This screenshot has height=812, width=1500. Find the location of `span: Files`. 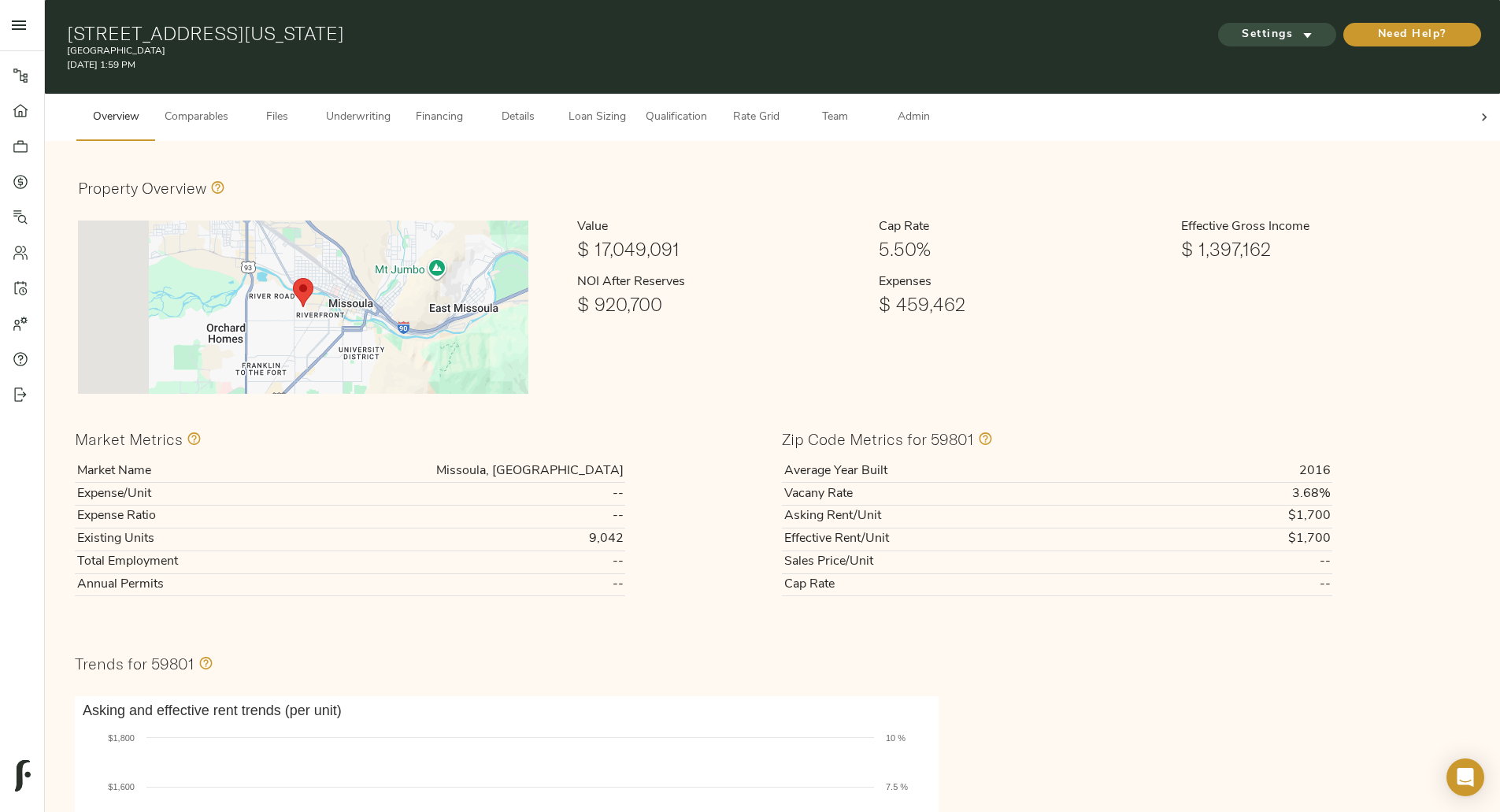

span: Files is located at coordinates (278, 117).